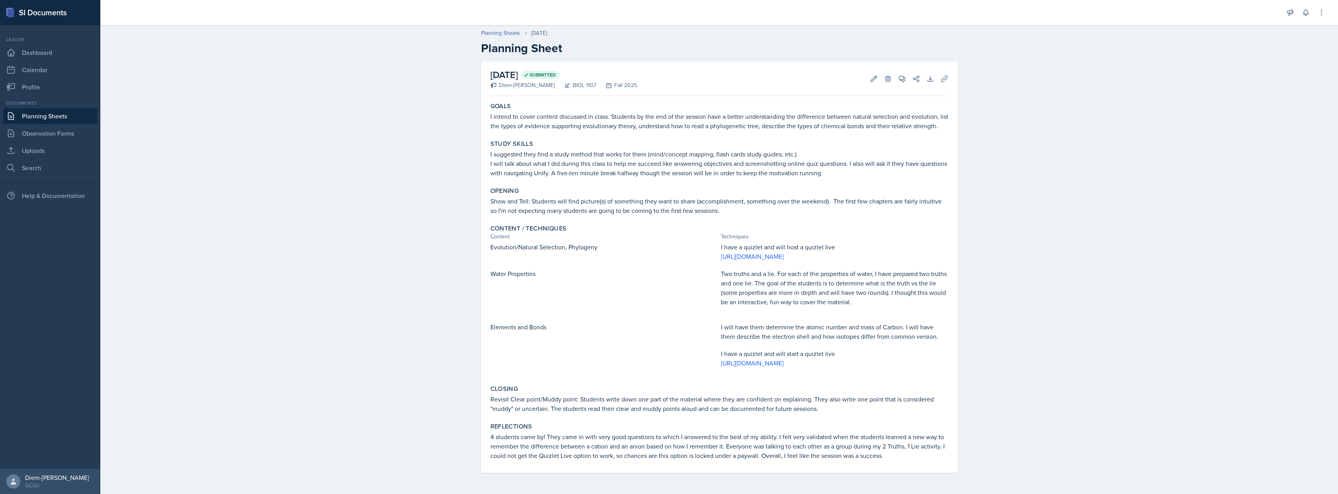  I want to click on label: Study Skills, so click(512, 144).